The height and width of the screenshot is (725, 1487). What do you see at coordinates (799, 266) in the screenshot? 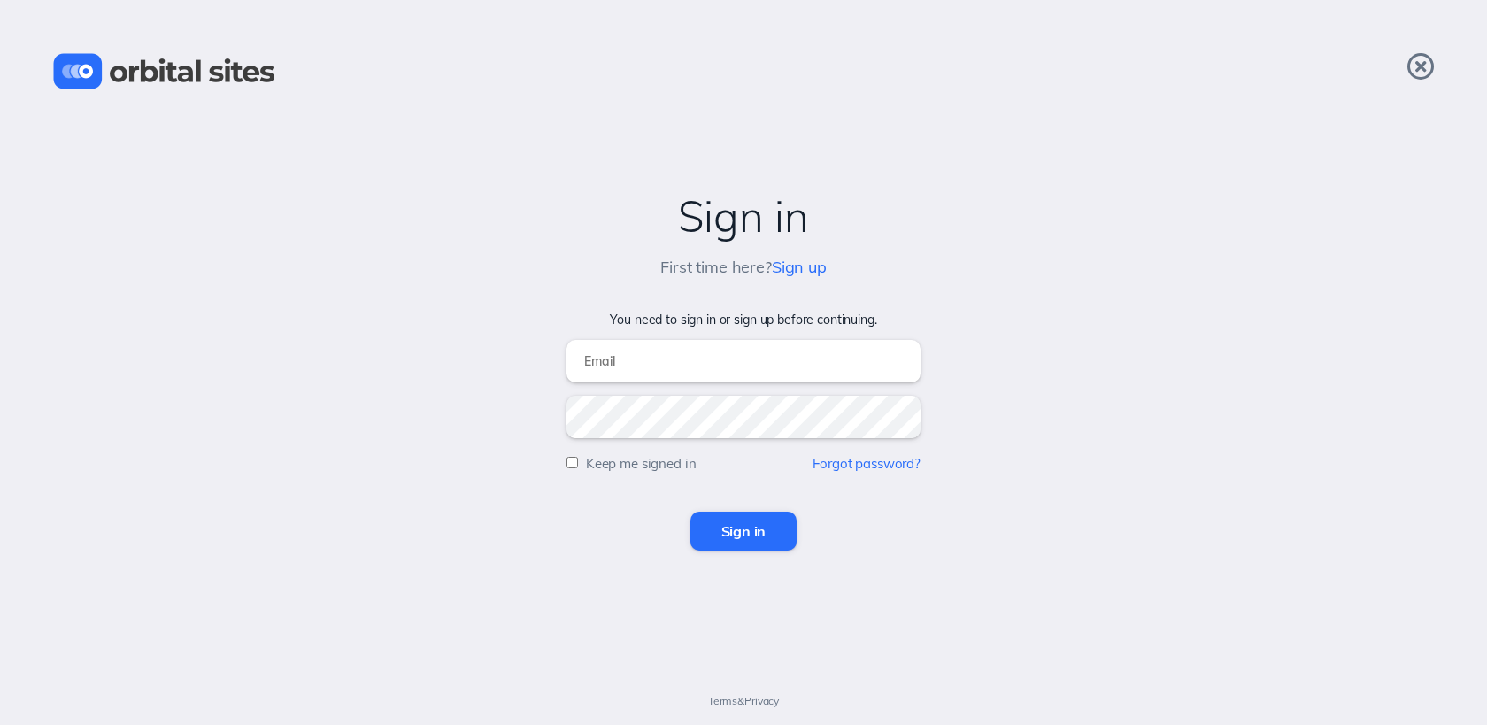
I see `a: Sign up` at bounding box center [799, 266].